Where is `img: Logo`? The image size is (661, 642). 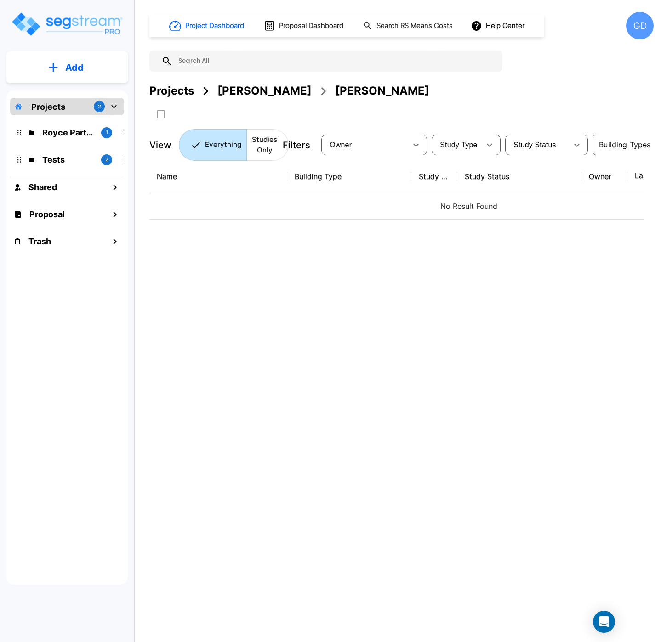 img: Logo is located at coordinates (67, 24).